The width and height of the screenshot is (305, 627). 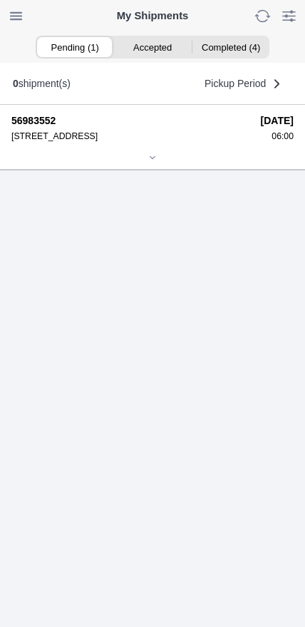 I want to click on span: Pickup Period, so click(x=235, y=83).